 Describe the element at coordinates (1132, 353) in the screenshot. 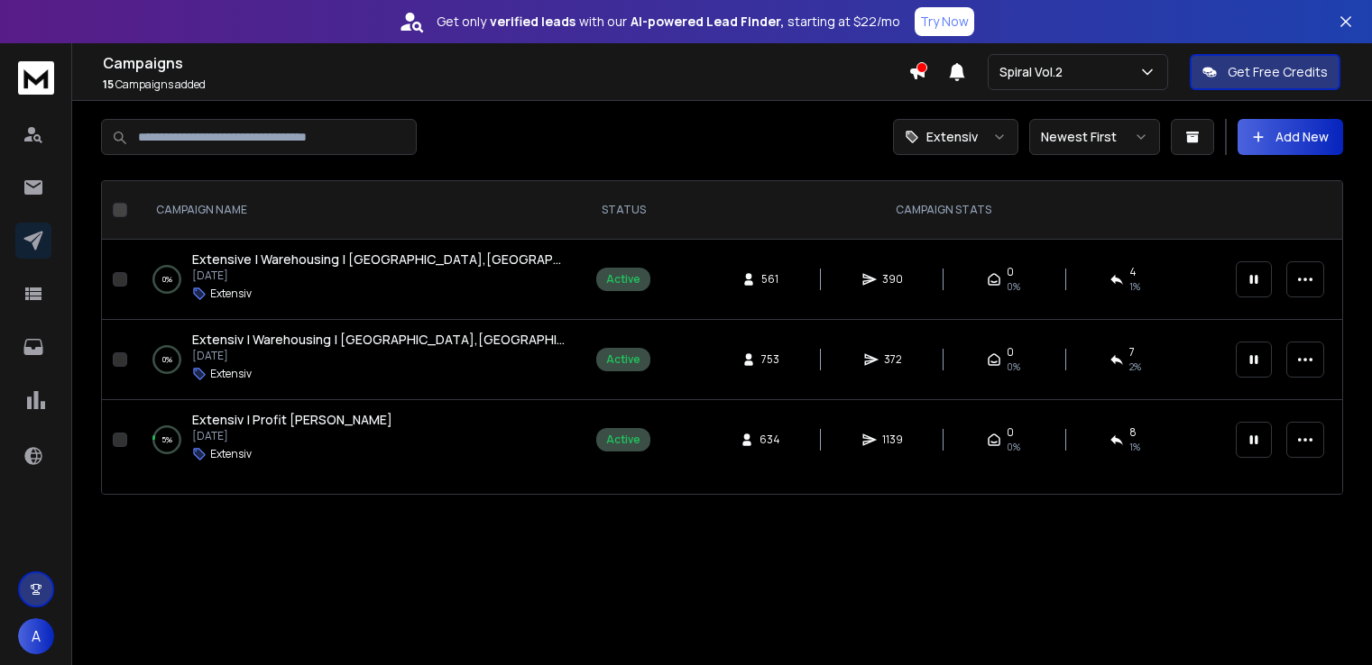

I see `span: 7` at that location.